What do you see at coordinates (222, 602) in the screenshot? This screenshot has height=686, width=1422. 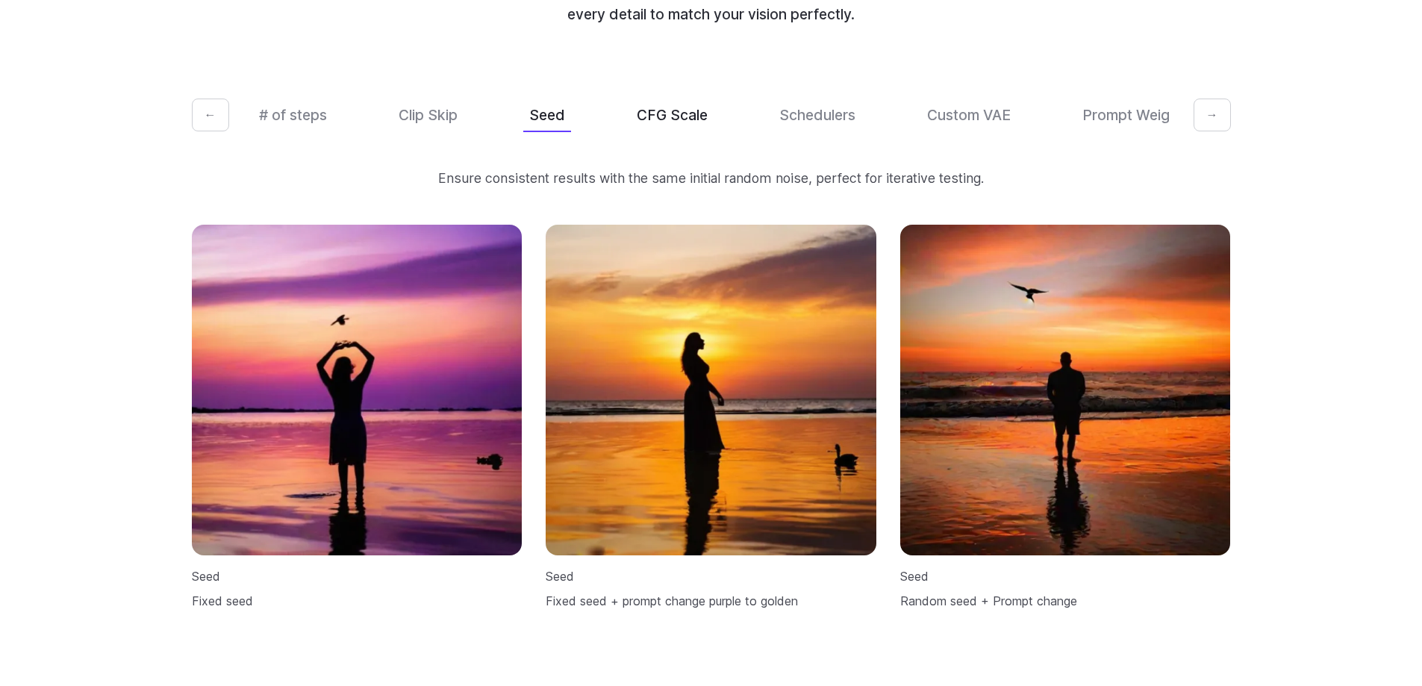 I see `span: Fixed seed` at bounding box center [222, 602].